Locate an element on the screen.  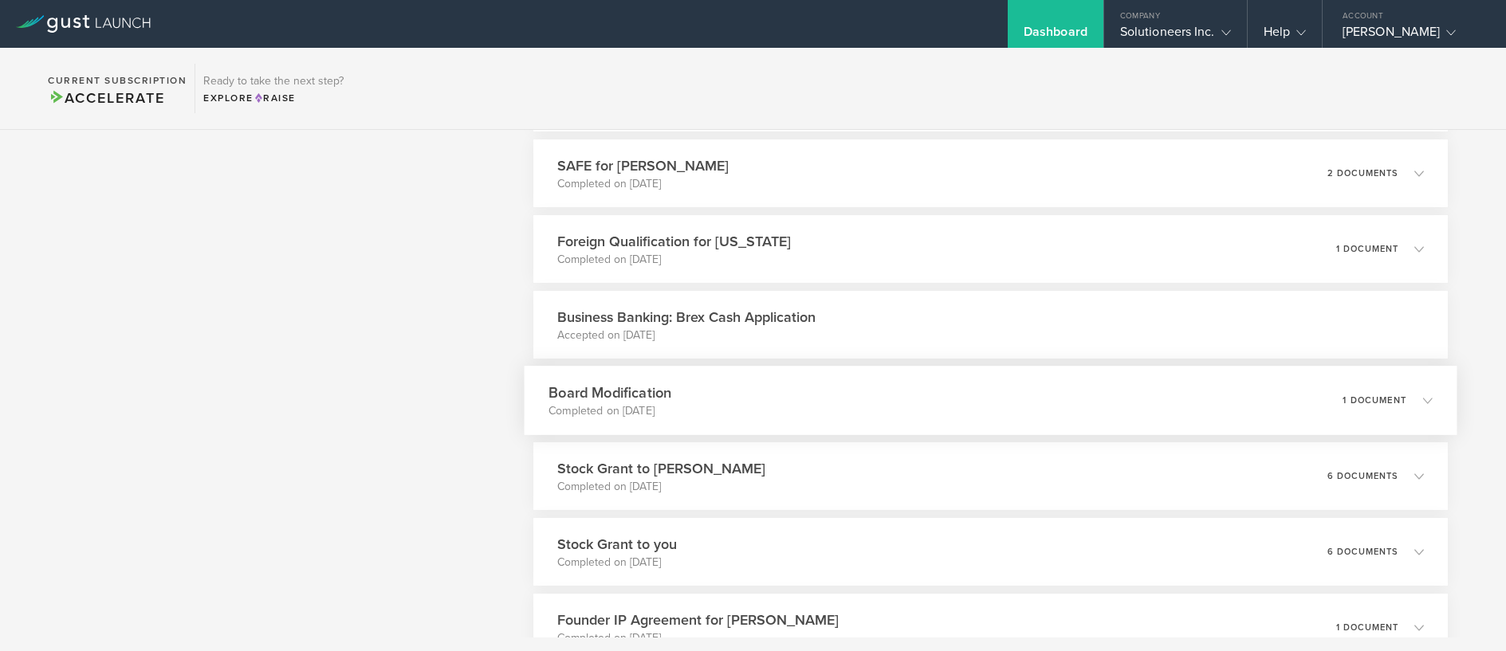
h3: Board Modification is located at coordinates (610, 392).